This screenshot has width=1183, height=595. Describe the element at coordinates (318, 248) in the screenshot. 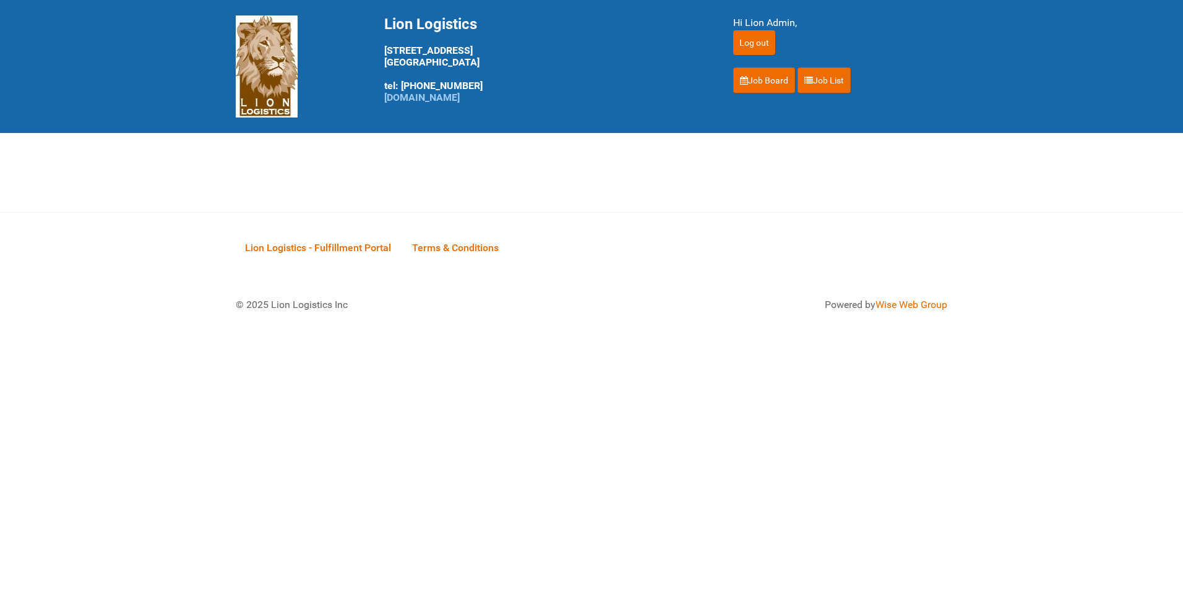

I see `a: Lion Logistics - Fulfillment Portal` at that location.